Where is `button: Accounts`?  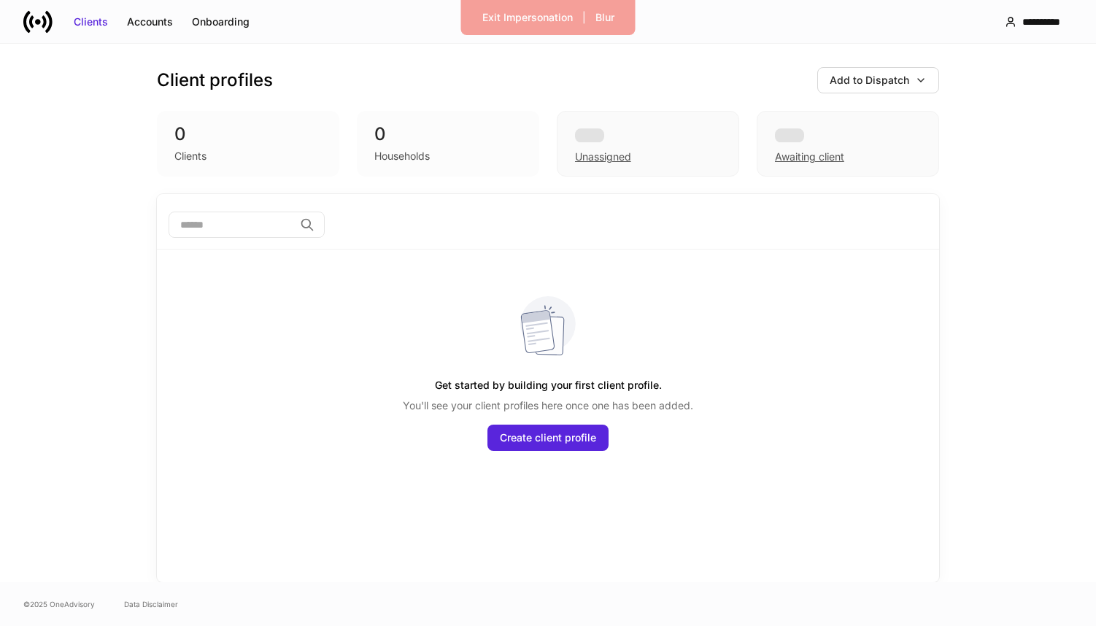
button: Accounts is located at coordinates (150, 22).